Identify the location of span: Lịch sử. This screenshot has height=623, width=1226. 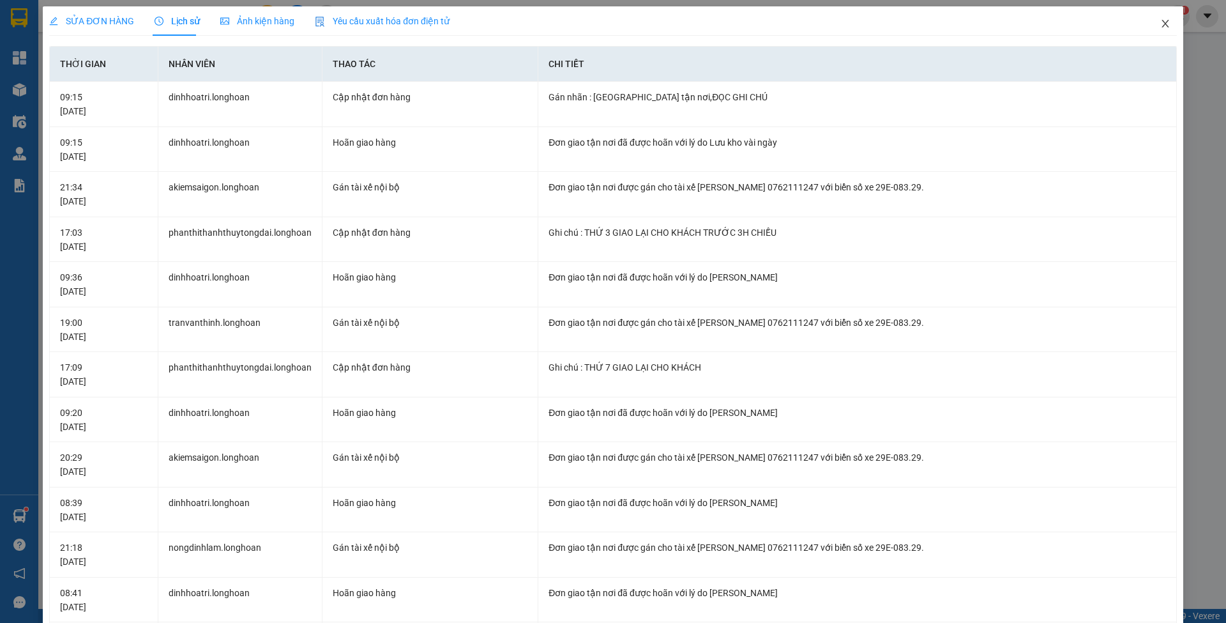
(177, 21).